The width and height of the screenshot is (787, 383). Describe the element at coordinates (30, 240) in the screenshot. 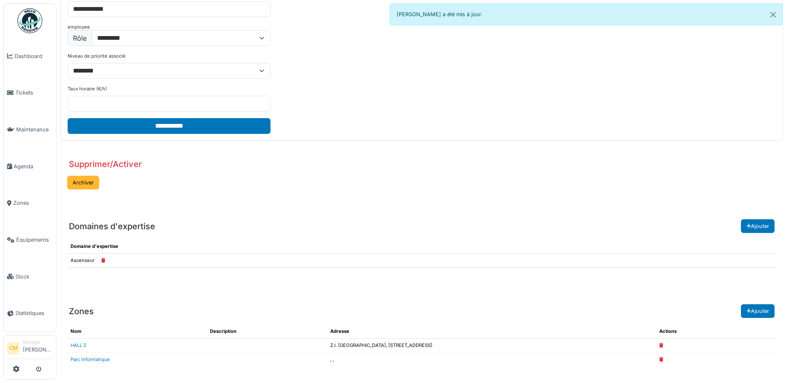

I see `a: Équipements` at that location.